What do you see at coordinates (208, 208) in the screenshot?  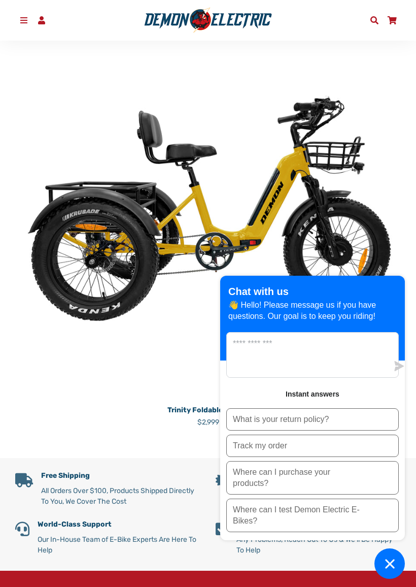 I see `img: Trinity Foldable E-Trike` at bounding box center [208, 208].